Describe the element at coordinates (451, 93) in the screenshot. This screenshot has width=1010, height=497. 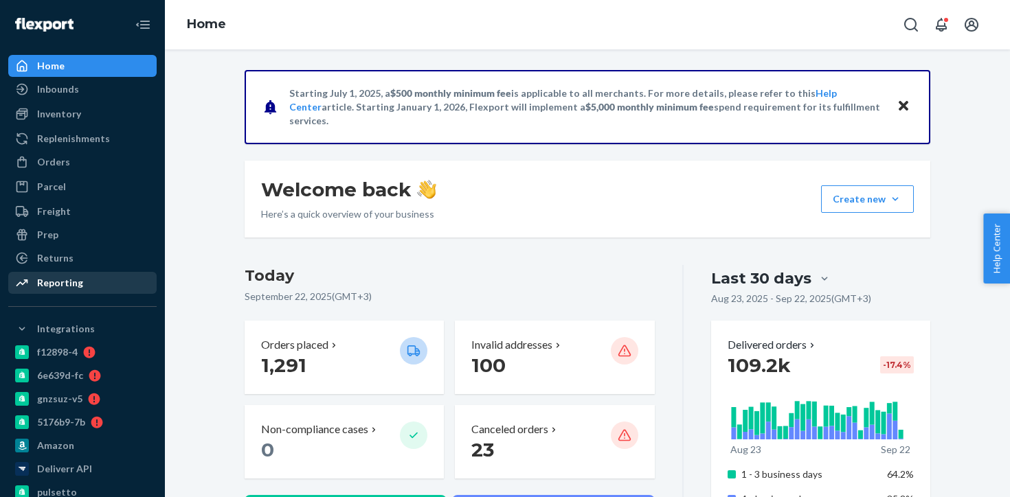
I see `span: $500 monthly minimum fee` at that location.